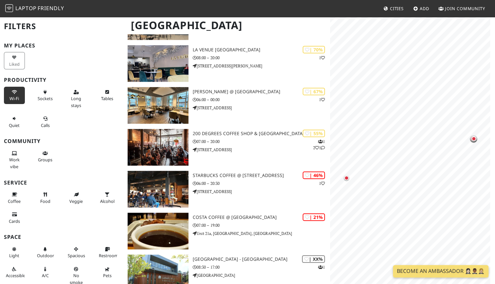 The image size is (495, 284). Describe the element at coordinates (158, 147) in the screenshot. I see `img: 200 Degrees Coffee Shop & Barista School` at that location.